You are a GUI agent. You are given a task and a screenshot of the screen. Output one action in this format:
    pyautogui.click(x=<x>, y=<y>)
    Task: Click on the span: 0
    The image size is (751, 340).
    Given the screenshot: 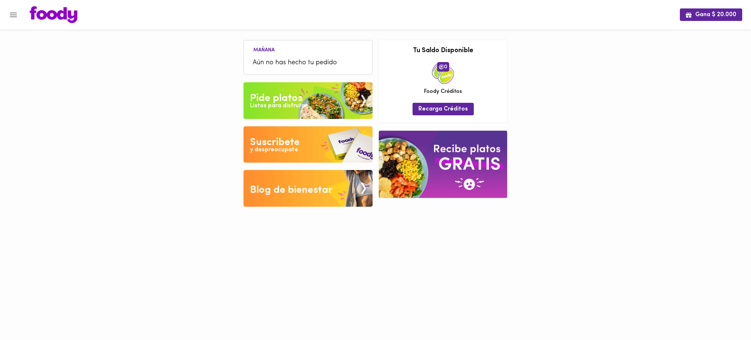 What is the action you would take?
    pyautogui.click(x=443, y=67)
    